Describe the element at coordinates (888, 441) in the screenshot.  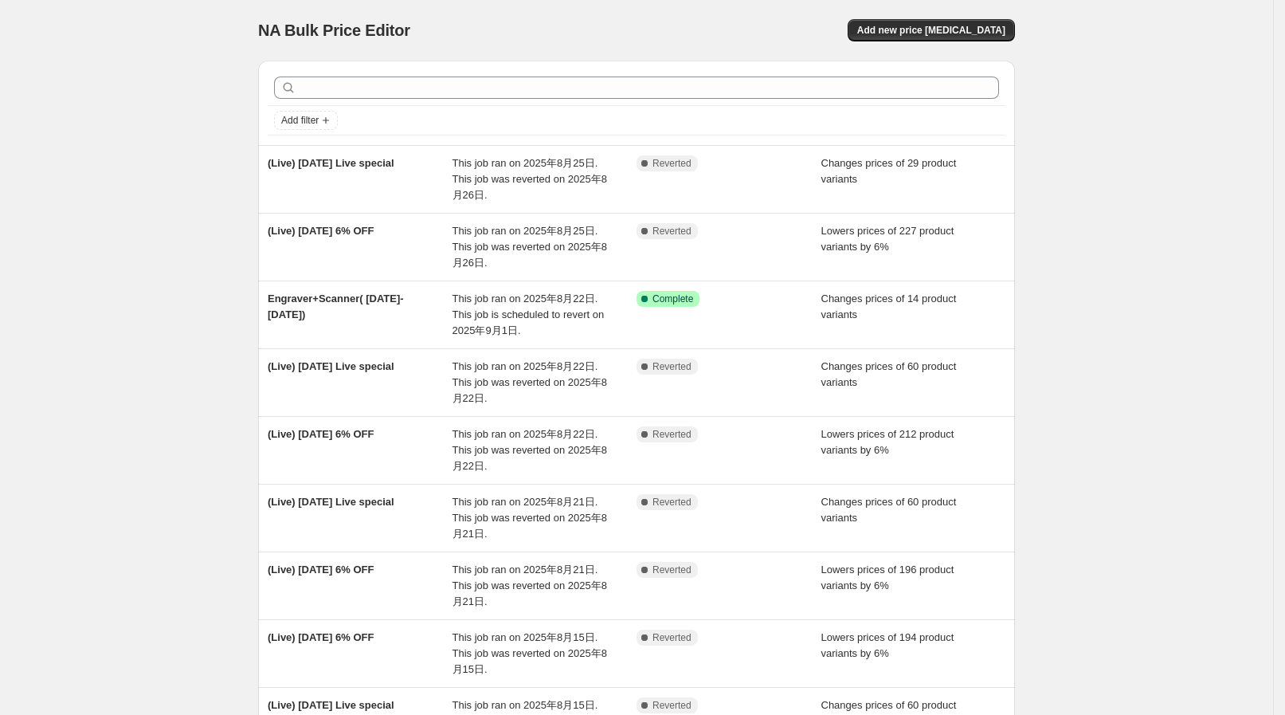
I see `span: Lowers prices of 212 product variants by 6%` at that location.